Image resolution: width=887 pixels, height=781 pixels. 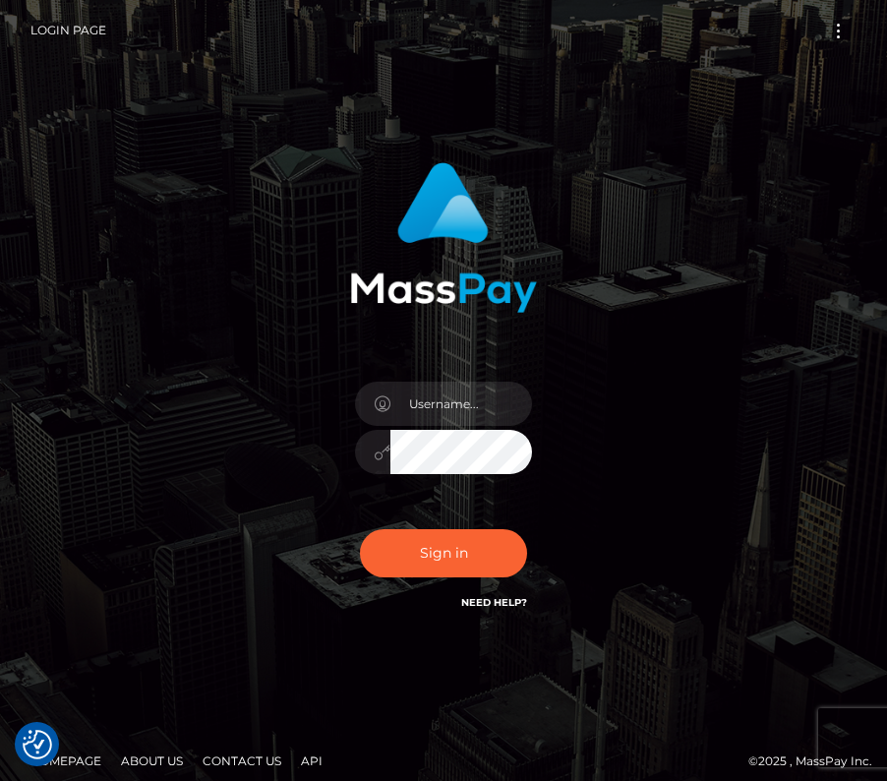 I want to click on a: About Us, so click(x=152, y=760).